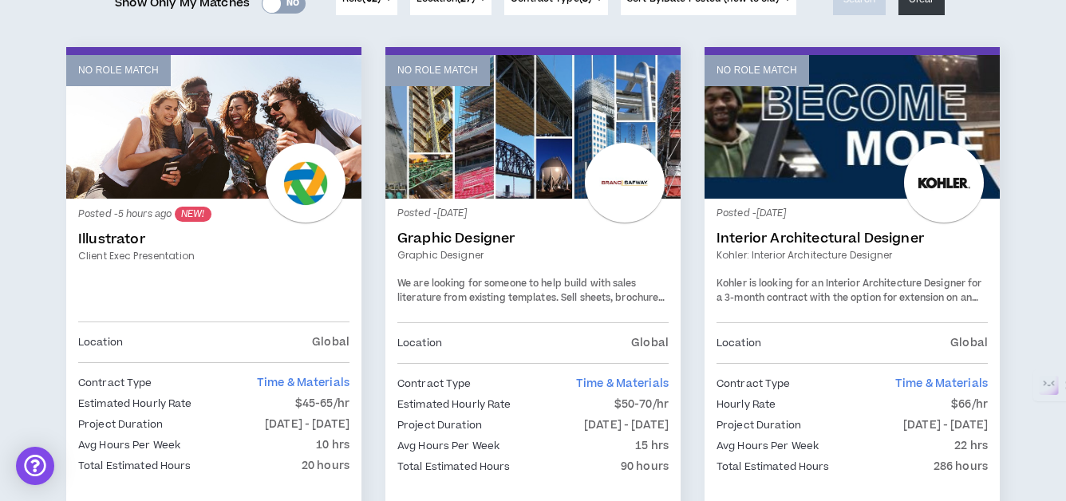 The image size is (1066, 501). Describe the element at coordinates (641, 404) in the screenshot. I see `p: $50-70/hr` at that location.